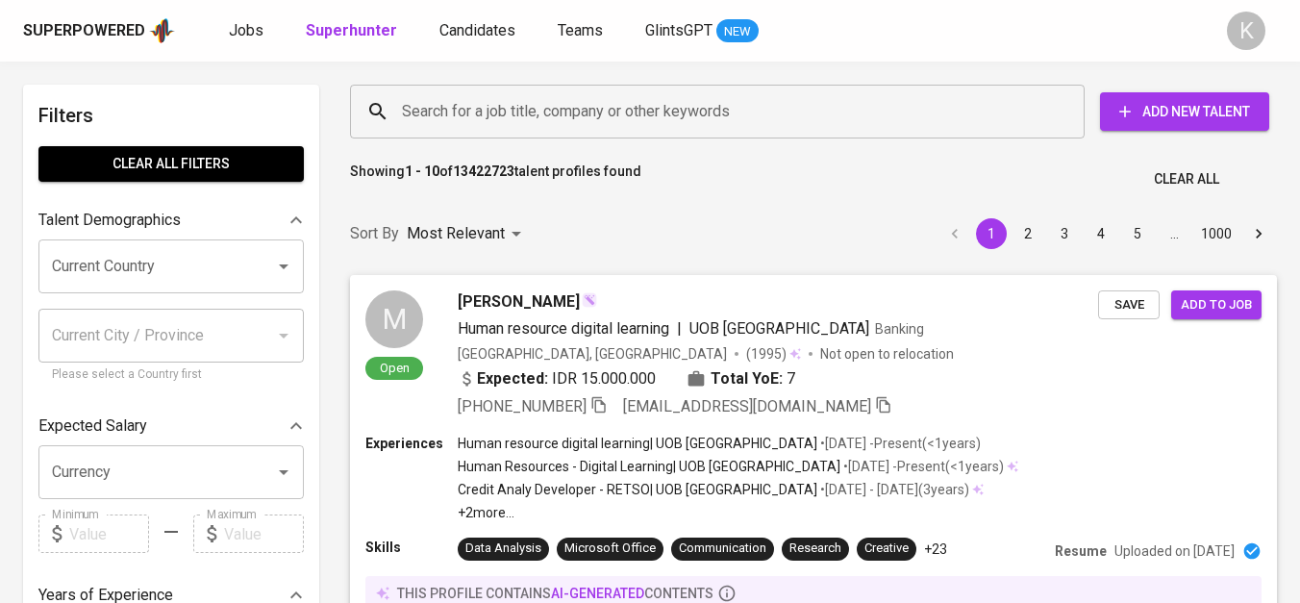 This screenshot has height=603, width=1300. Describe the element at coordinates (394, 319) in the screenshot. I see `div: M` at that location.